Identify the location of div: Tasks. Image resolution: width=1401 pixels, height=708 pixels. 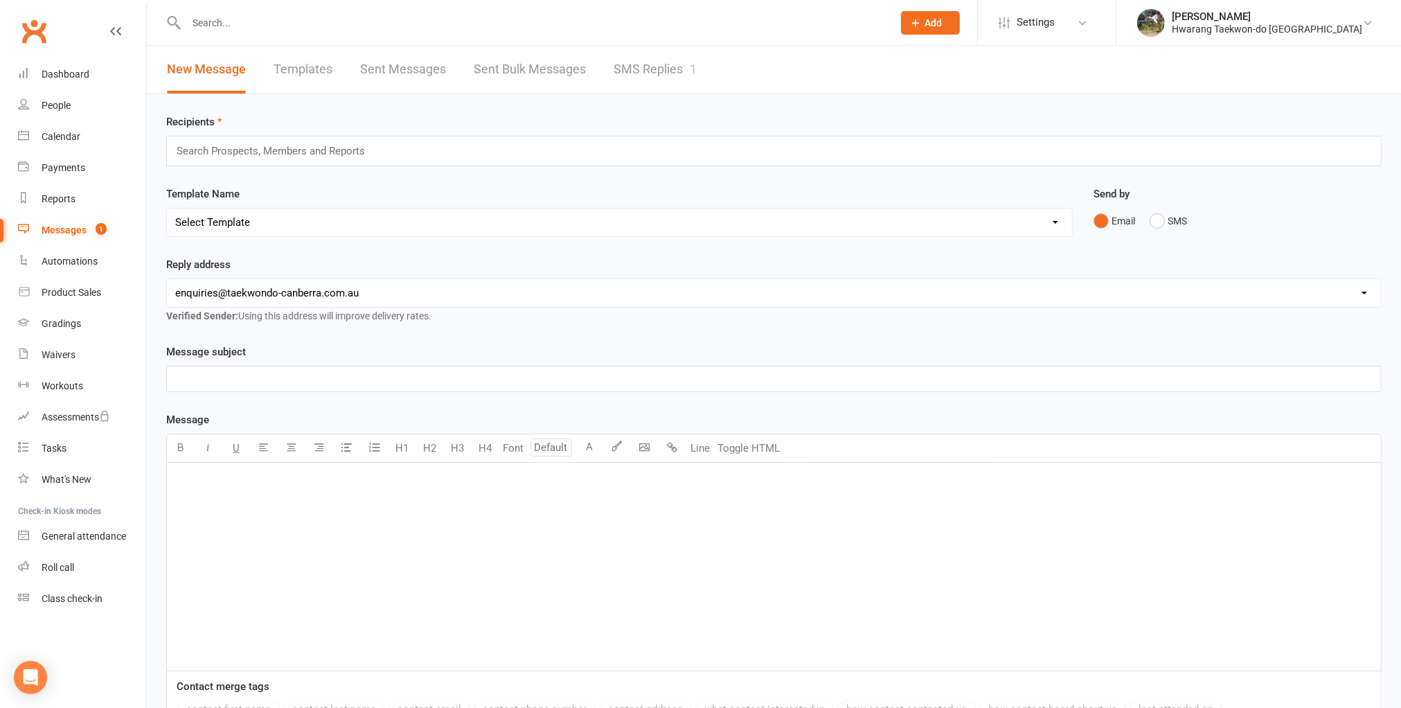
(54, 448).